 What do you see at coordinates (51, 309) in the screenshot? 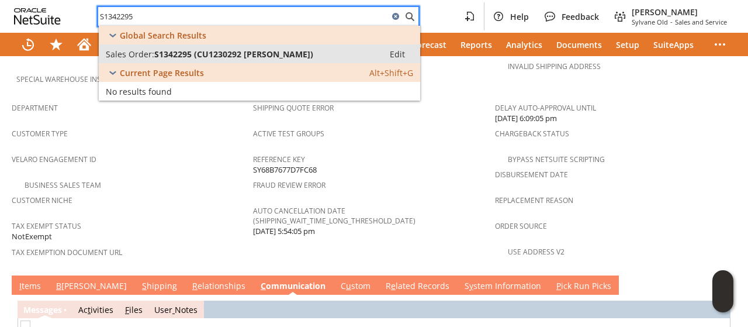
I see `span: g` at bounding box center [51, 309].